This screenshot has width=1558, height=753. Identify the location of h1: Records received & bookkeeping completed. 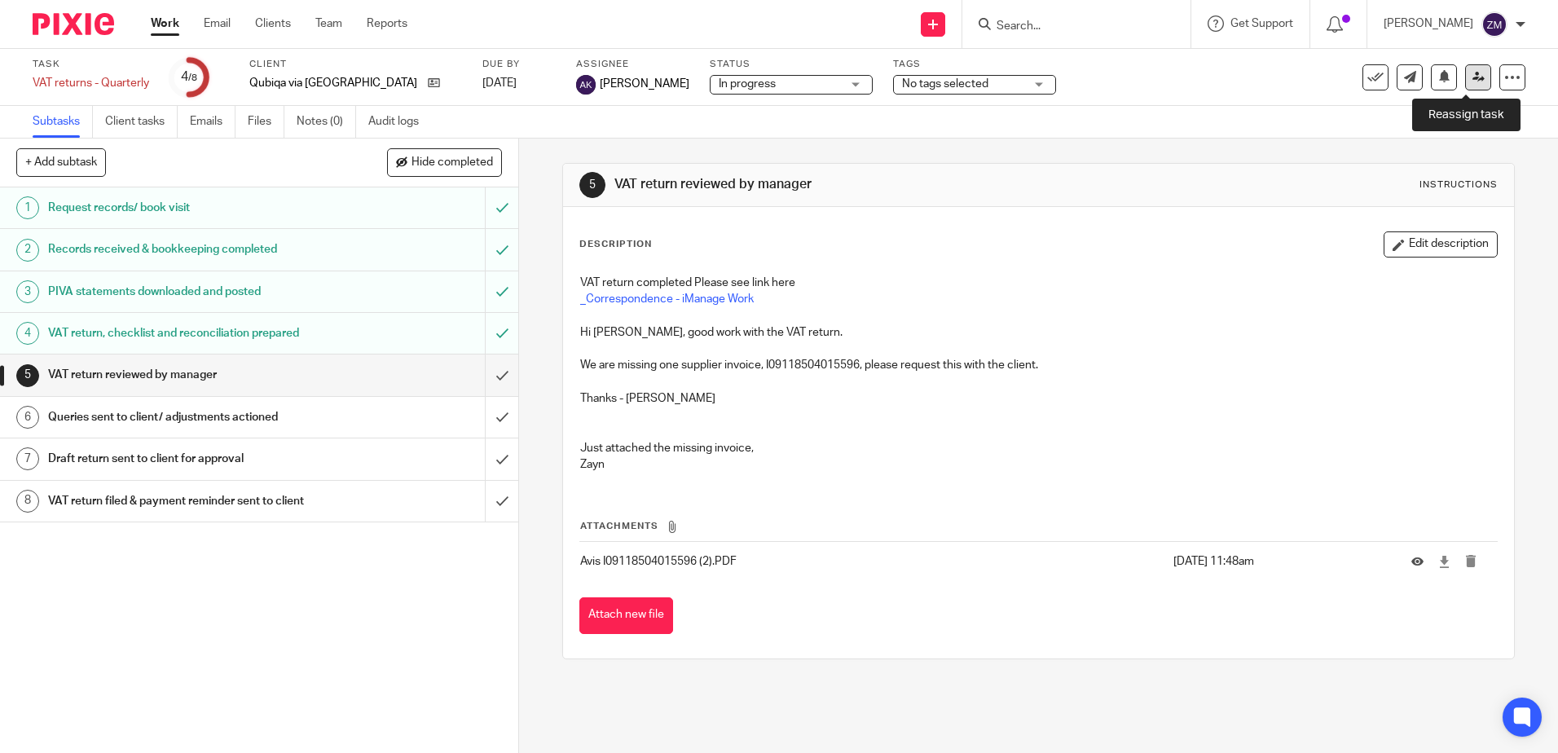
(188, 249).